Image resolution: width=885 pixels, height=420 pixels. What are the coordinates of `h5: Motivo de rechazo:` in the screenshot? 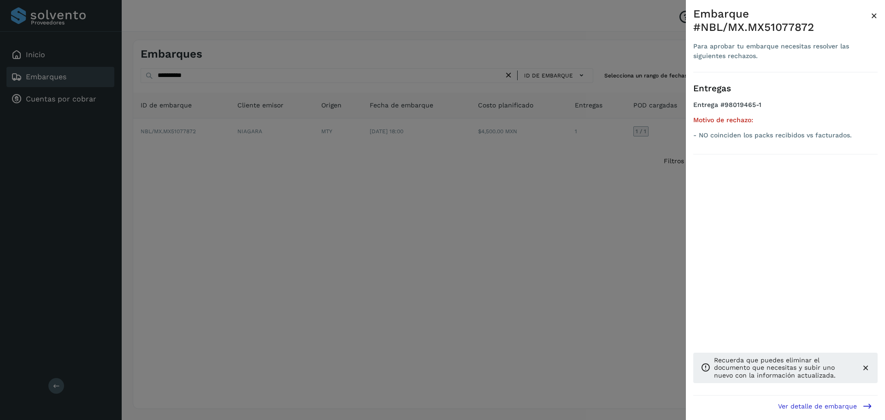 It's located at (785, 120).